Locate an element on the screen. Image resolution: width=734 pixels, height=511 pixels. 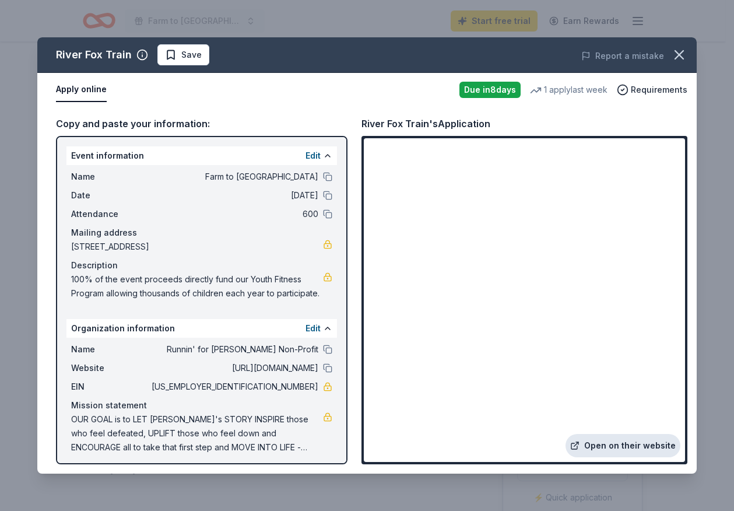
span: Website is located at coordinates (110, 368).